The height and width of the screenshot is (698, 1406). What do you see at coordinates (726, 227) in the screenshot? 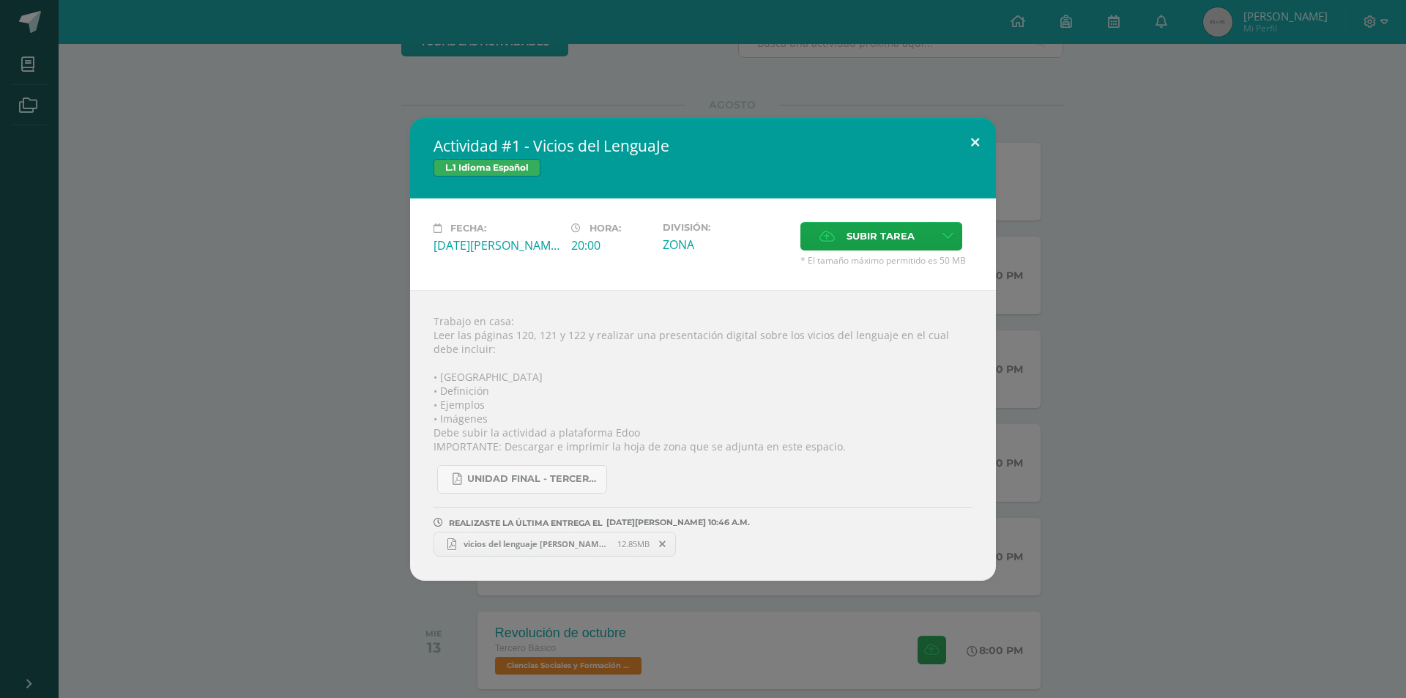
I see `label: División:` at bounding box center [726, 227].